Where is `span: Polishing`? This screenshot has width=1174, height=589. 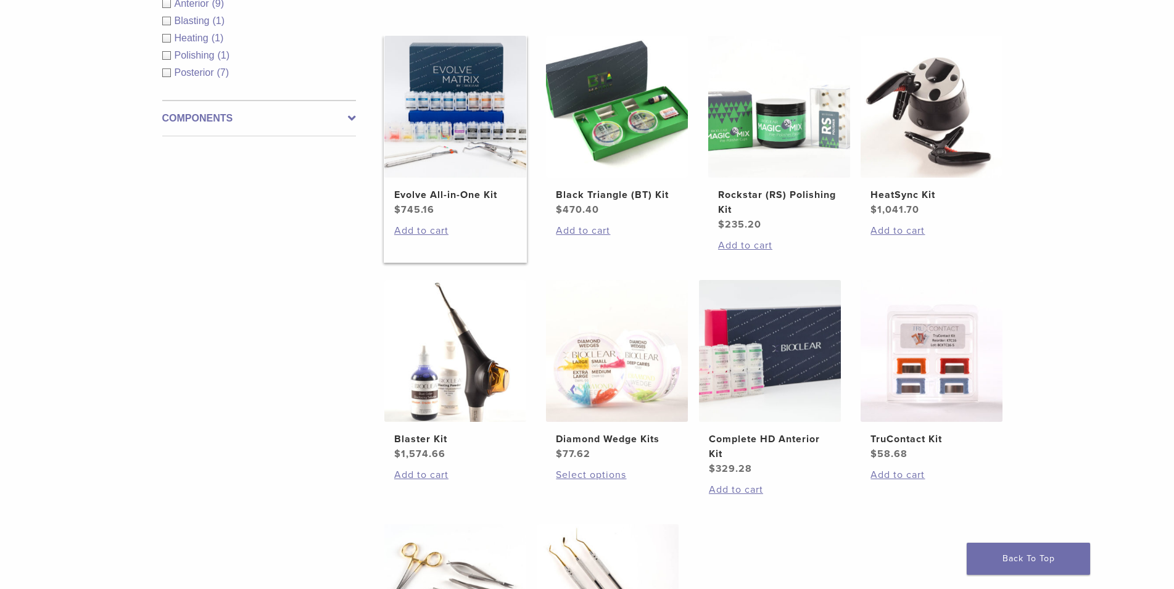
span: Polishing is located at coordinates (196, 55).